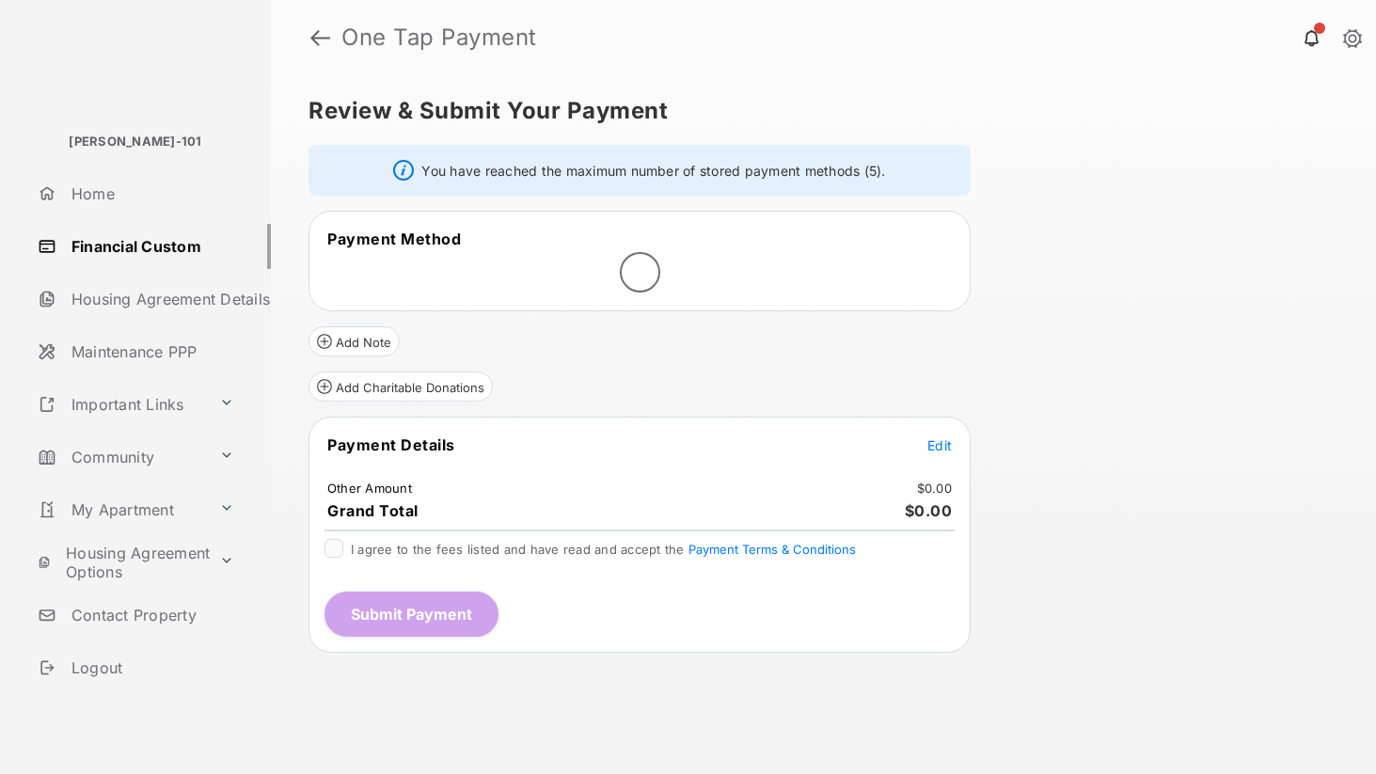 This screenshot has height=774, width=1376. What do you see at coordinates (150, 299) in the screenshot?
I see `a: Housing Agreement Details` at bounding box center [150, 299].